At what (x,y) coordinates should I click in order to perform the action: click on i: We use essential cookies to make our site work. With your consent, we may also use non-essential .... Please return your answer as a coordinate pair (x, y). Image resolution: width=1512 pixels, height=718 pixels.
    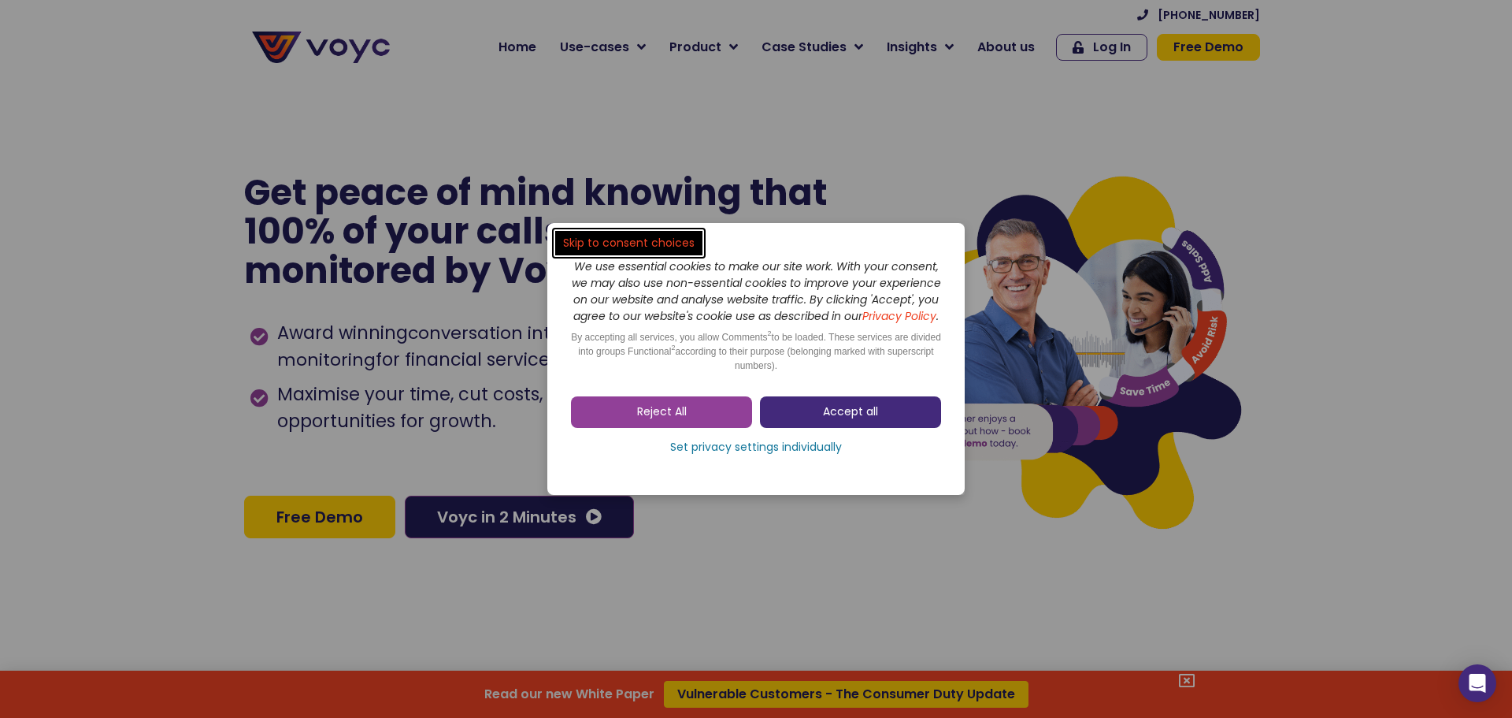
    Looking at the image, I should click on (756, 291).